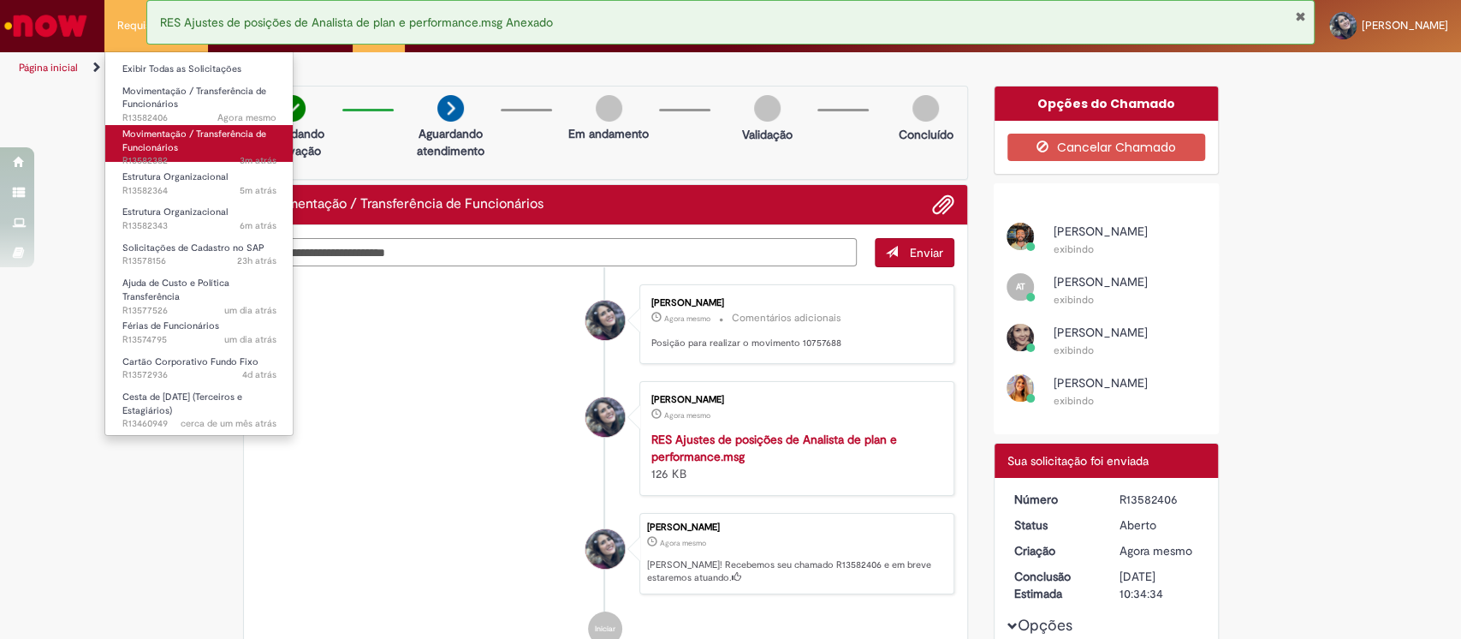 This screenshot has width=1461, height=639. I want to click on time: 30/09/2025 15:34:29, so click(687, 415).